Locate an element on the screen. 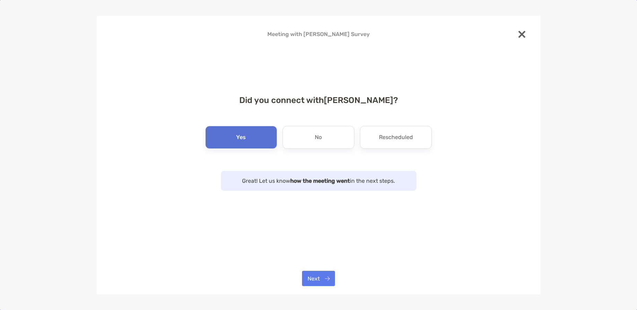 This screenshot has height=310, width=637. p: Yes is located at coordinates (241, 137).